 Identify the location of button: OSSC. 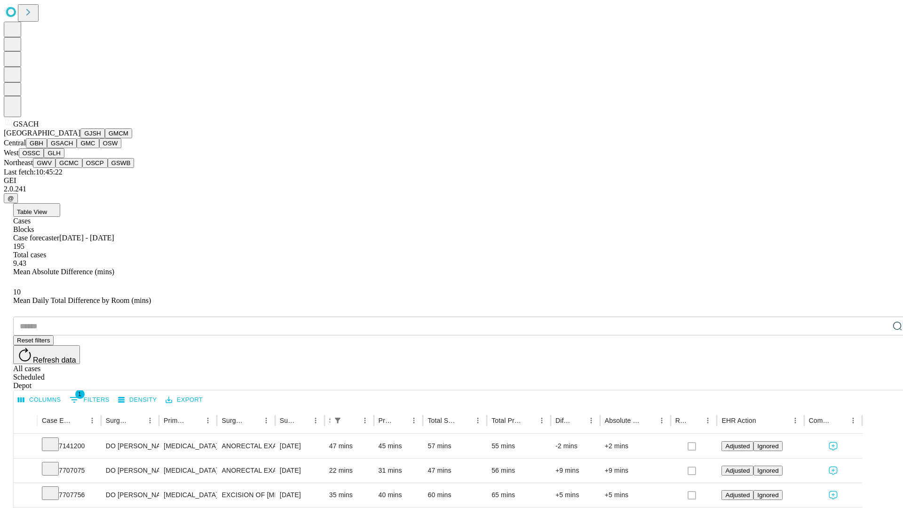
(32, 153).